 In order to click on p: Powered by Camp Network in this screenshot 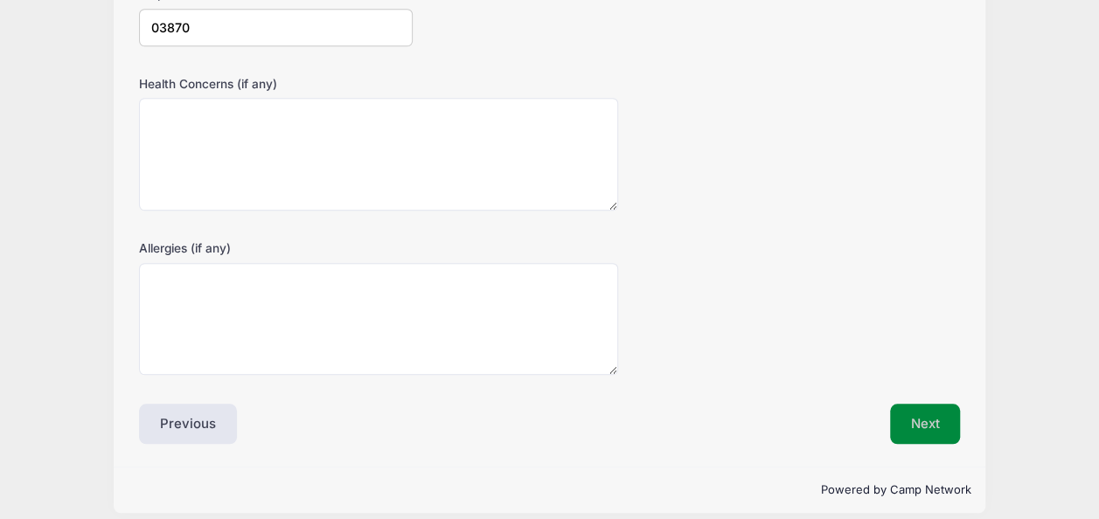, I will do `click(549, 490)`.